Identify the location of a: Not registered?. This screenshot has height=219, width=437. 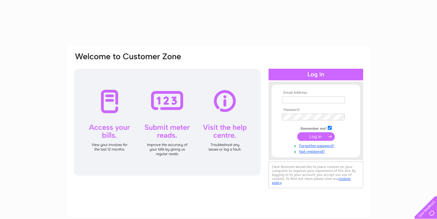
(316, 151).